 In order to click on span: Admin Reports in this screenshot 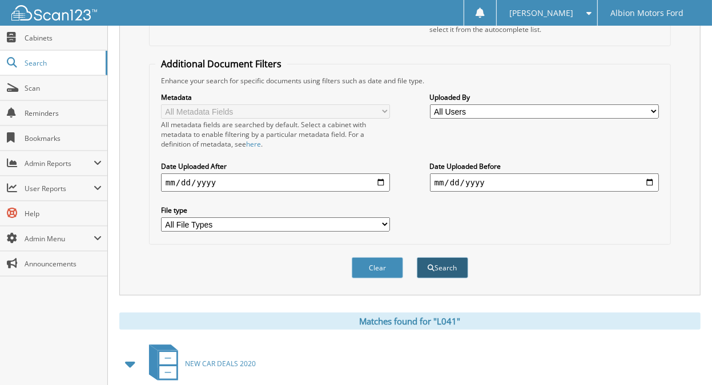, I will do `click(59, 163)`.